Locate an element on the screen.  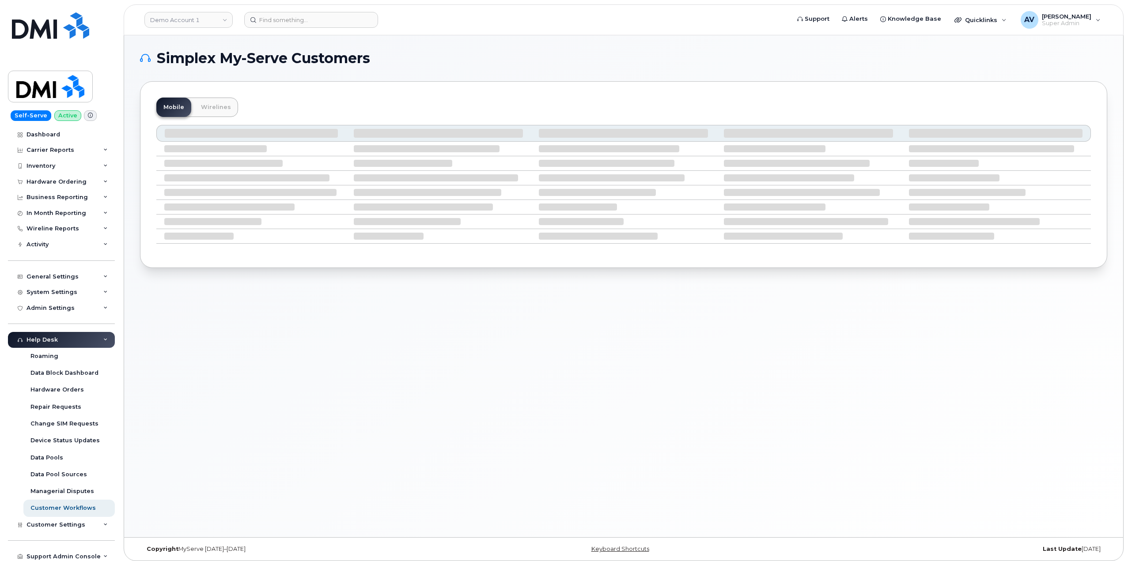
span: Simplex My-Serve Customers is located at coordinates (263, 58).